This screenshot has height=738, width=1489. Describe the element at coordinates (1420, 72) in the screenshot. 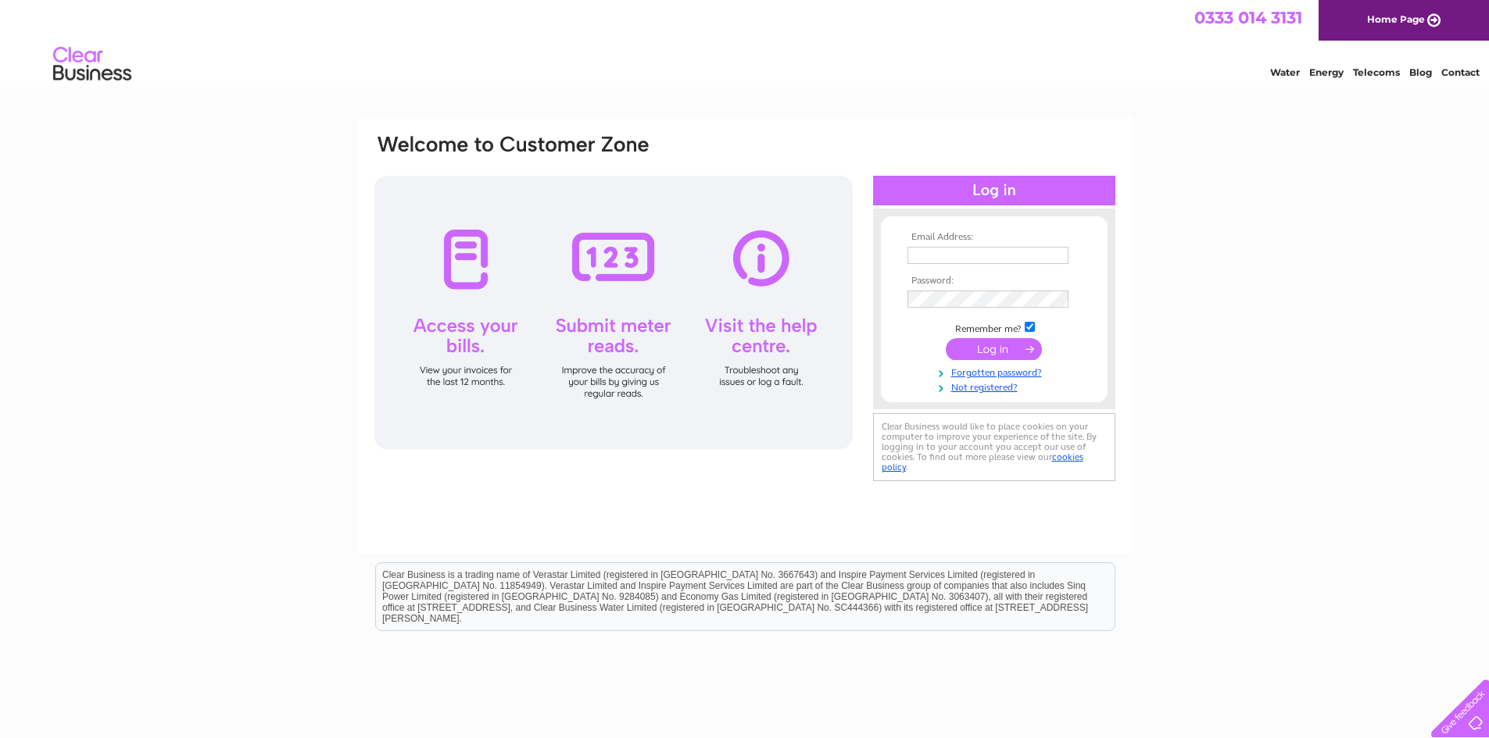

I see `a: Blog` at that location.